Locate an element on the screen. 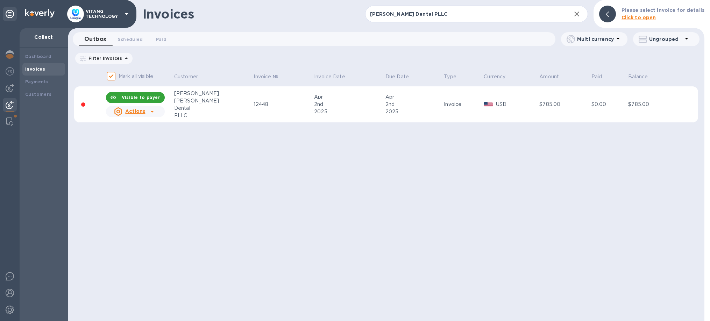  b: Invoices is located at coordinates (35, 69).